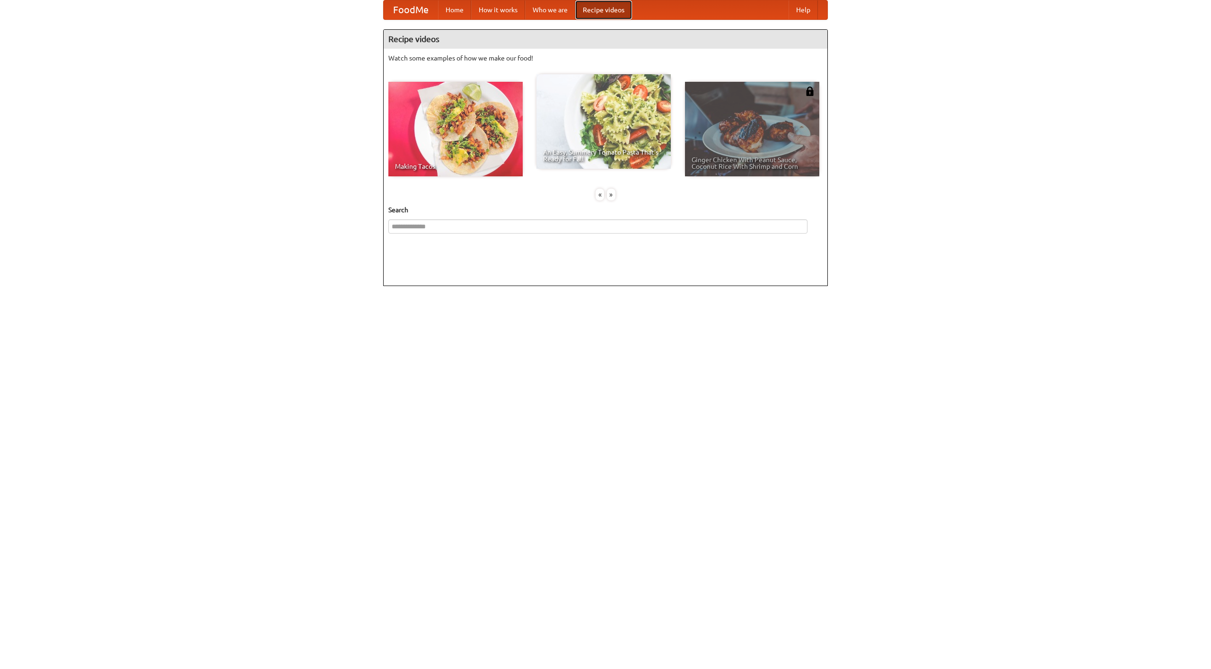  What do you see at coordinates (411, 10) in the screenshot?
I see `a: FoodMe` at bounding box center [411, 10].